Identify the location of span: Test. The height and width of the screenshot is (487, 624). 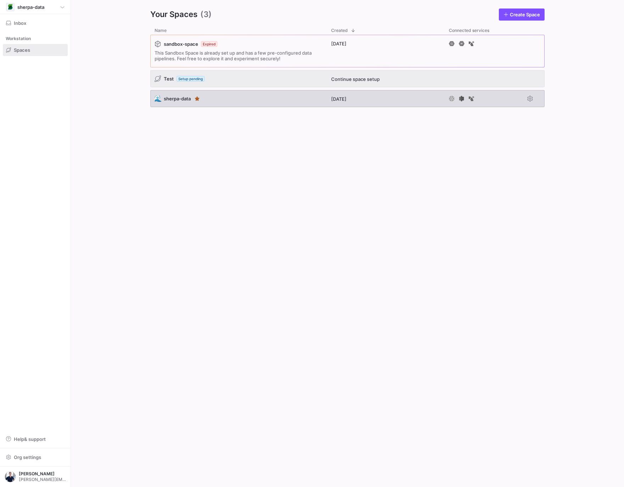
(169, 79).